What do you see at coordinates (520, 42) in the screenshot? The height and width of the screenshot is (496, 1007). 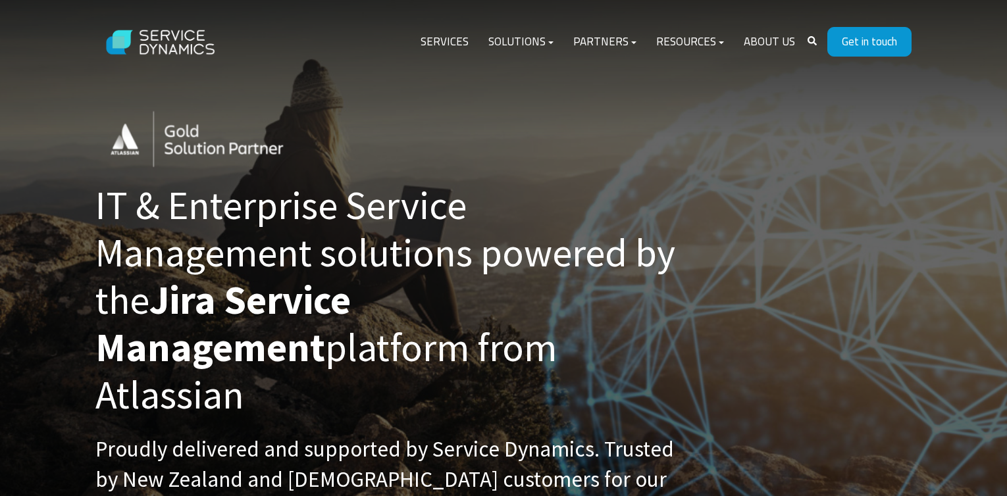 I see `a: Solutions` at bounding box center [520, 42].